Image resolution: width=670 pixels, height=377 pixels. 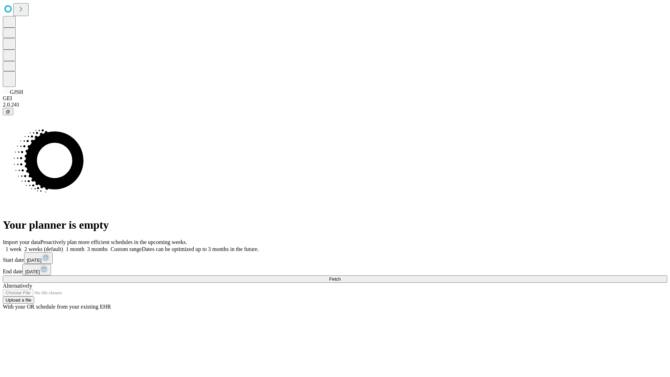 What do you see at coordinates (97, 249) in the screenshot?
I see `span: 3 months` at bounding box center [97, 249].